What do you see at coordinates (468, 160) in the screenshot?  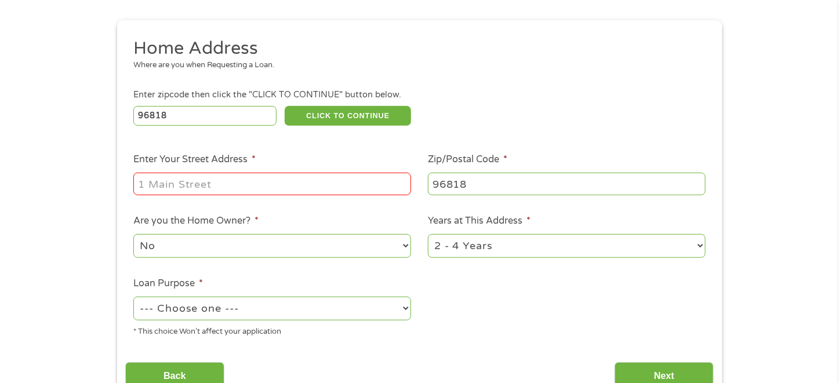 I see `label: Zip/Postal Code` at bounding box center [468, 160].